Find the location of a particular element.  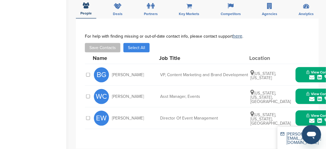

span: Partners is located at coordinates (151, 14).